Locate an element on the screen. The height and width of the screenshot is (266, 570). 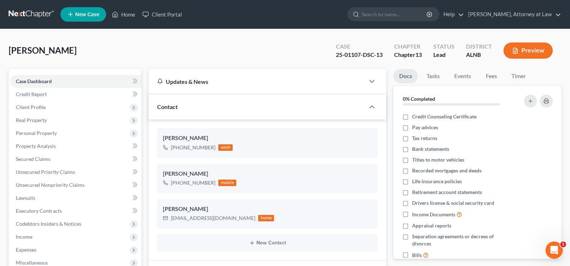
span: Unsecured Priority Claims is located at coordinates (45, 172).